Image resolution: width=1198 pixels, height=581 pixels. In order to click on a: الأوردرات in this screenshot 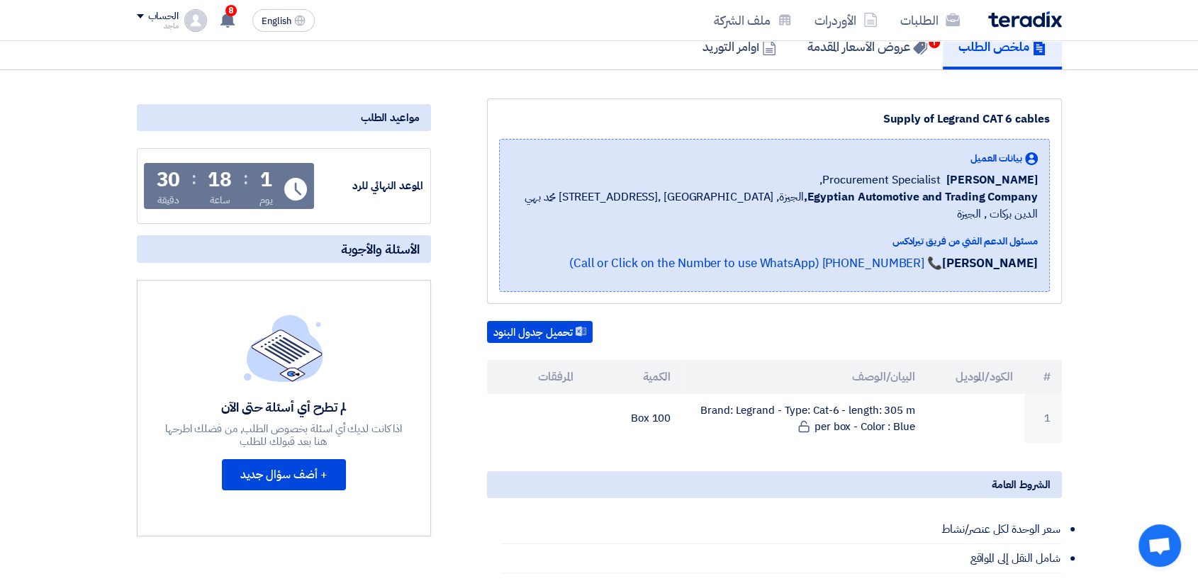, I will do `click(846, 20)`.